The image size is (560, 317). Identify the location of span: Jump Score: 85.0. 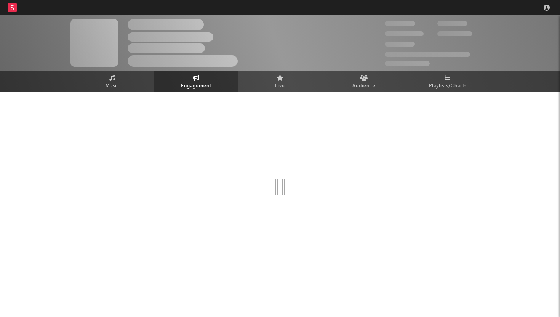
(408, 63).